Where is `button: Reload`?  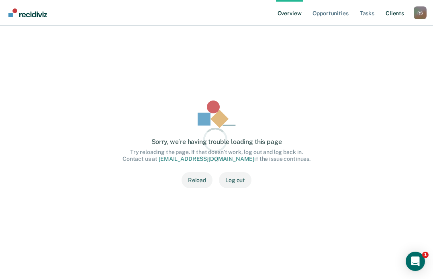
button: Reload is located at coordinates (197, 180).